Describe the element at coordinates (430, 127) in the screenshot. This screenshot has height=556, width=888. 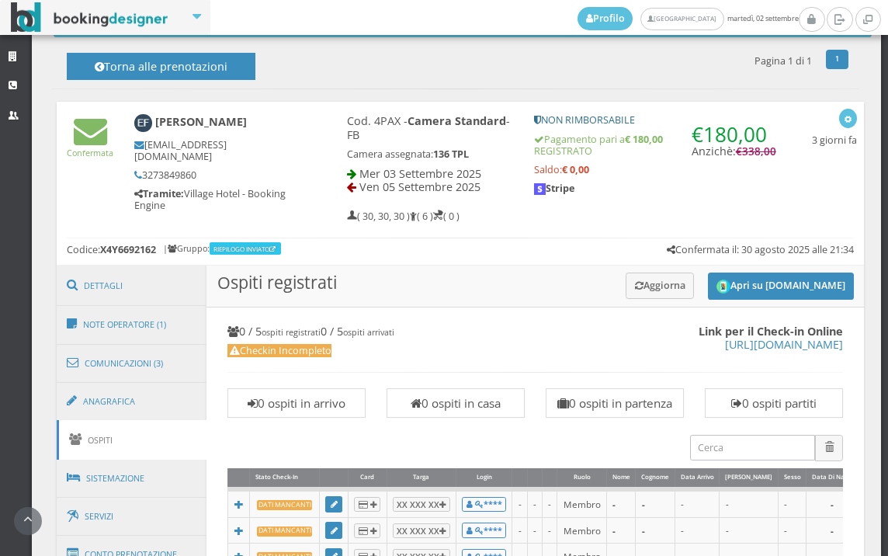
I see `h4: Cod. 4PAX - - FB` at that location.